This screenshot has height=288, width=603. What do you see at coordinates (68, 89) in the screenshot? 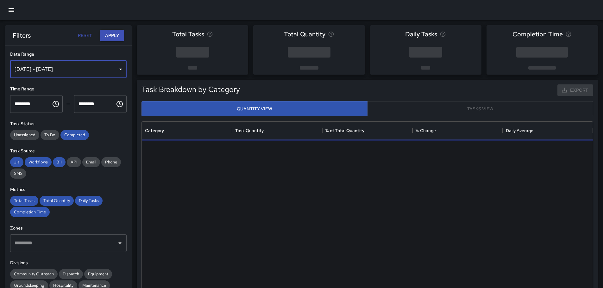
I see `h6: Time Range` at bounding box center [68, 89].